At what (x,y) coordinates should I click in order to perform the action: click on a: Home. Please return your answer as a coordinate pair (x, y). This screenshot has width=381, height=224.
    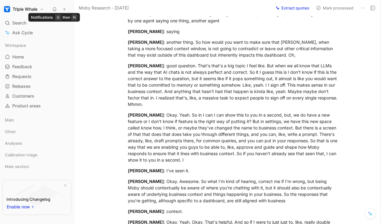
    Looking at the image, I should click on (37, 57).